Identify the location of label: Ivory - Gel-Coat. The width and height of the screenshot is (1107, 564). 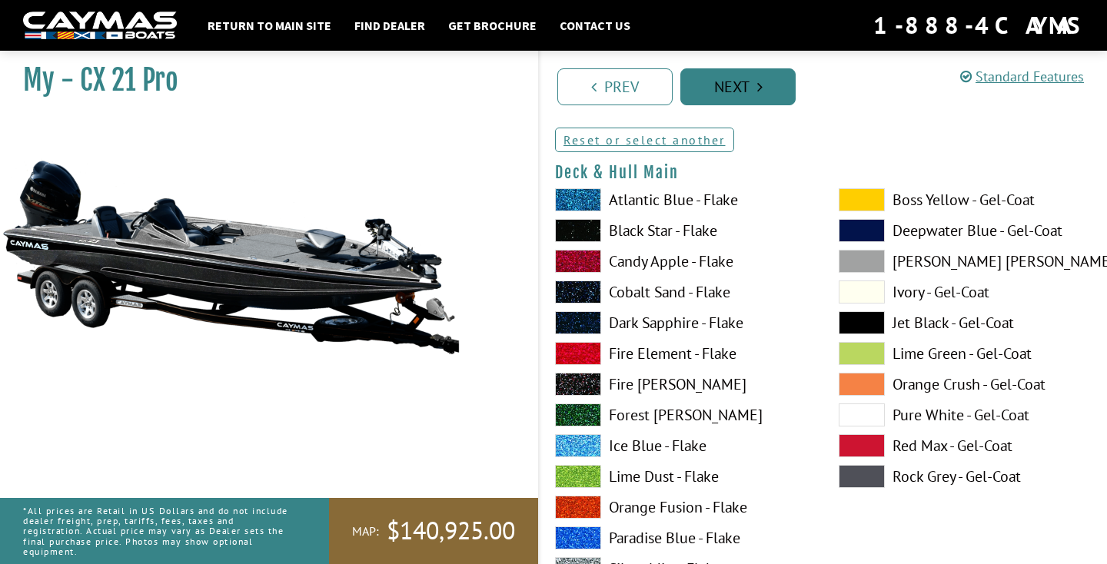
(965, 292).